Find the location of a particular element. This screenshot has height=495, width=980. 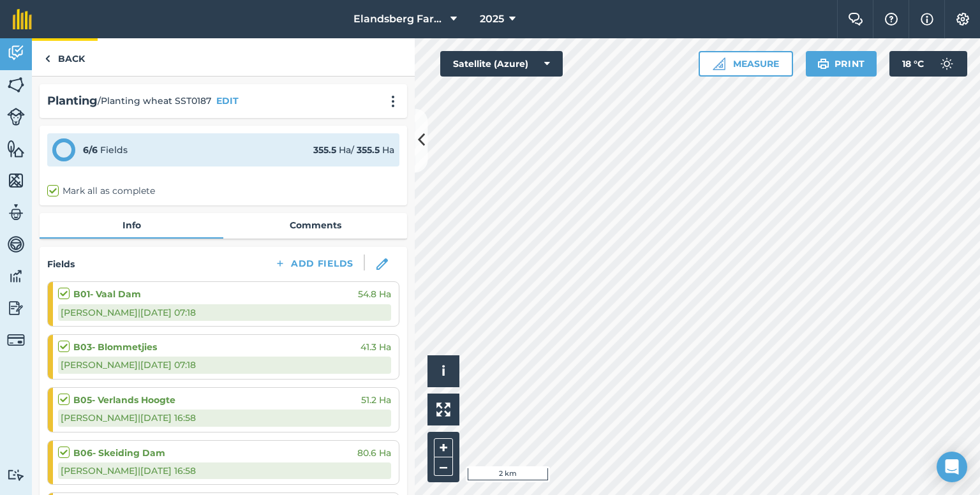

button: Measure is located at coordinates (746, 64).